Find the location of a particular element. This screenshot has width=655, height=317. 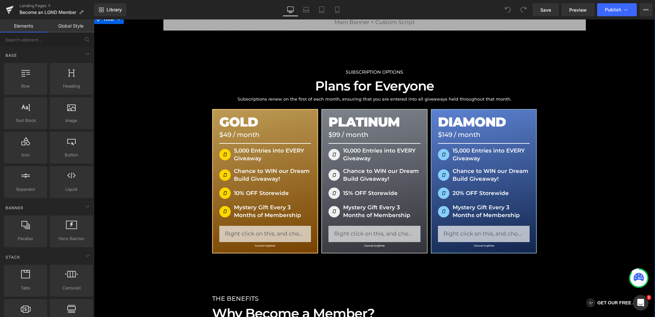

span: Heading is located at coordinates (71, 86).